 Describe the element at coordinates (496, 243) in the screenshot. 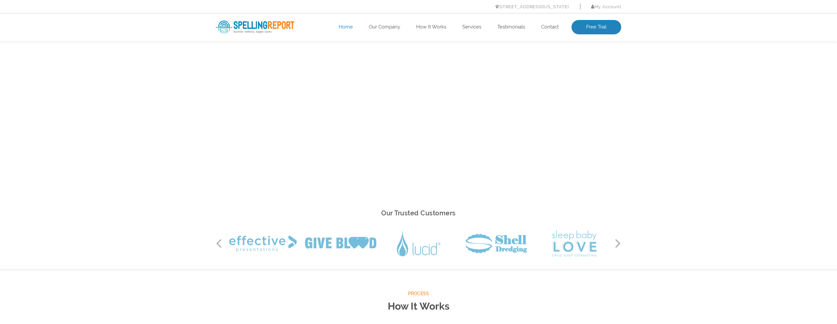

I see `img: Shell Dredging` at that location.